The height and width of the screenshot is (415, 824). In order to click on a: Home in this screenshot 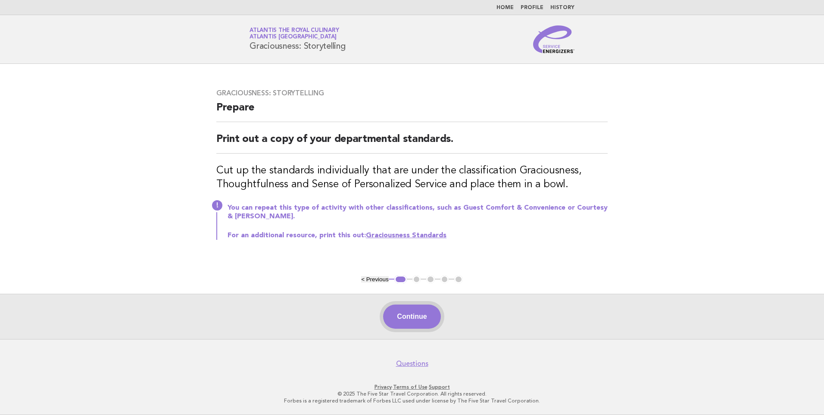, I will do `click(505, 8)`.